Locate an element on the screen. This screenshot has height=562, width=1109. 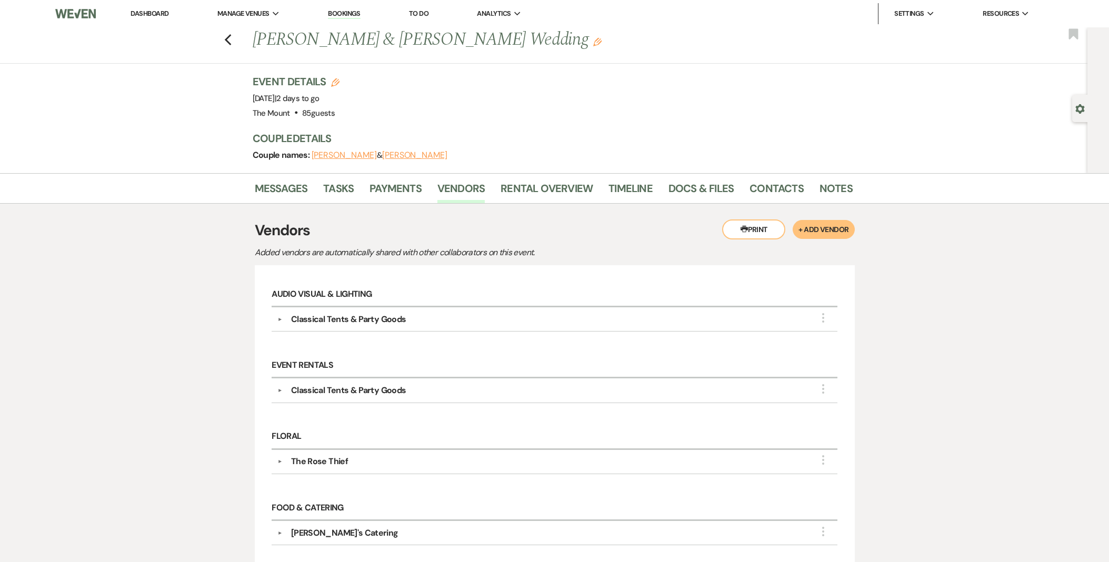
span: Manage Venues is located at coordinates (243, 14).